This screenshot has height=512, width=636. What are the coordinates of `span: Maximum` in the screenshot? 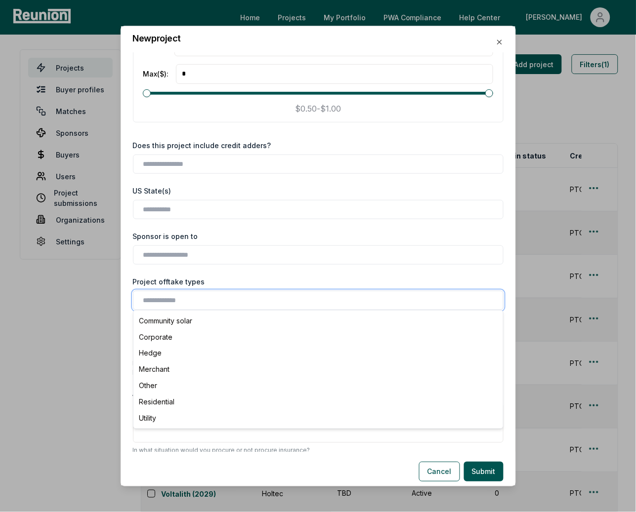 It's located at (489, 93).